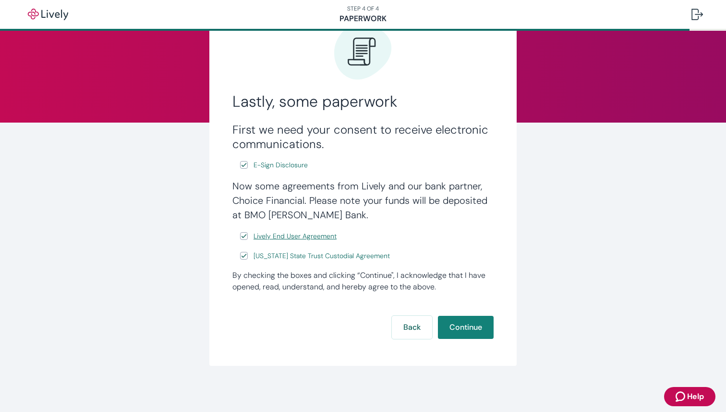 The width and height of the screenshot is (726, 412). Describe the element at coordinates (48, 14) in the screenshot. I see `img: Lively` at that location.